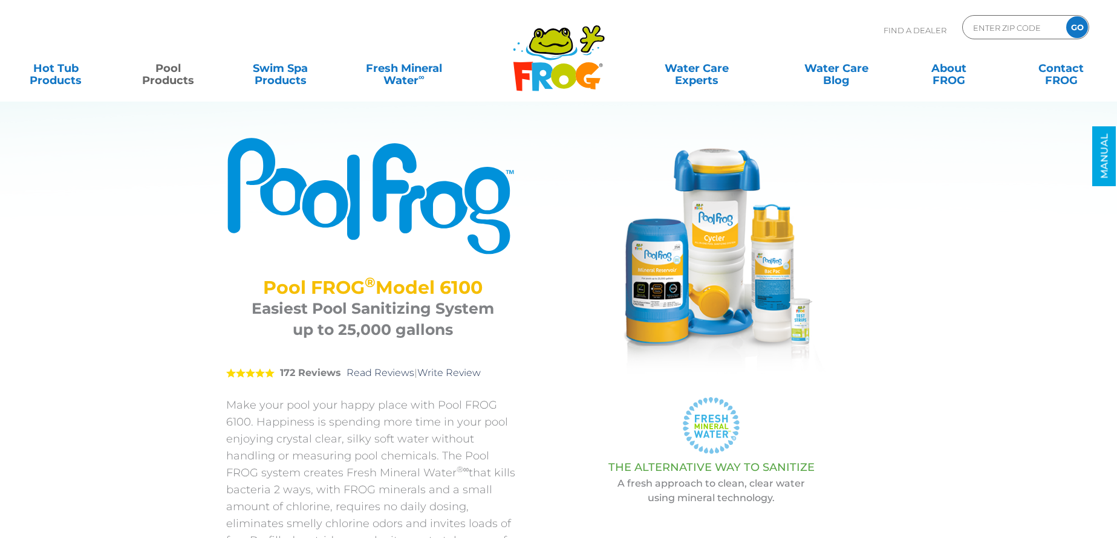 The image size is (1117, 538). Describe the element at coordinates (711, 468) in the screenshot. I see `h3: THE ALTERNATIVE WAY TO SANITIZE` at that location.